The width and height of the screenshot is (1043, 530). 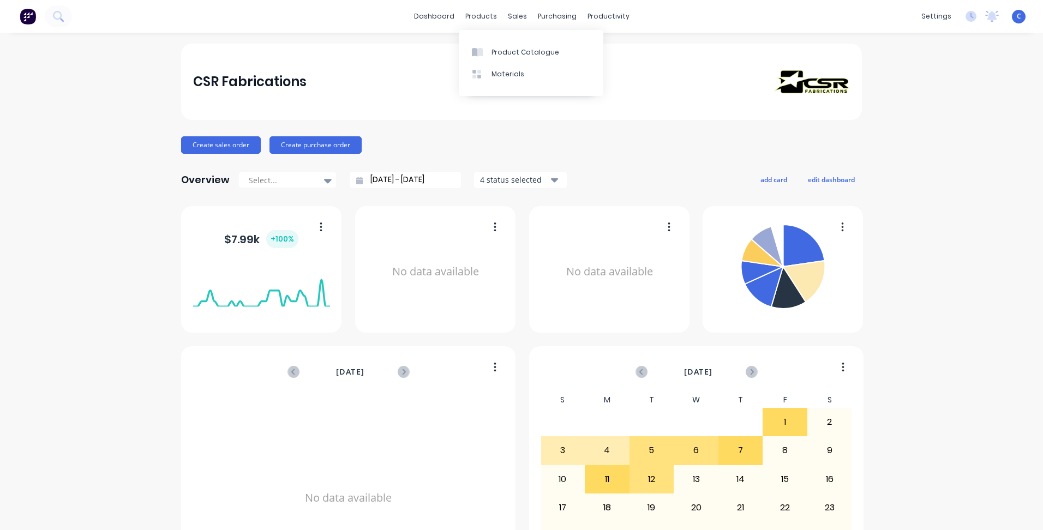 I want to click on div: 2, so click(x=830, y=422).